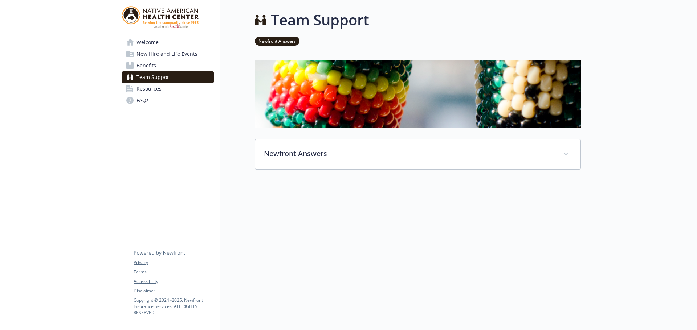 The image size is (697, 330). What do you see at coordinates (143, 100) in the screenshot?
I see `span: FAQs` at bounding box center [143, 100].